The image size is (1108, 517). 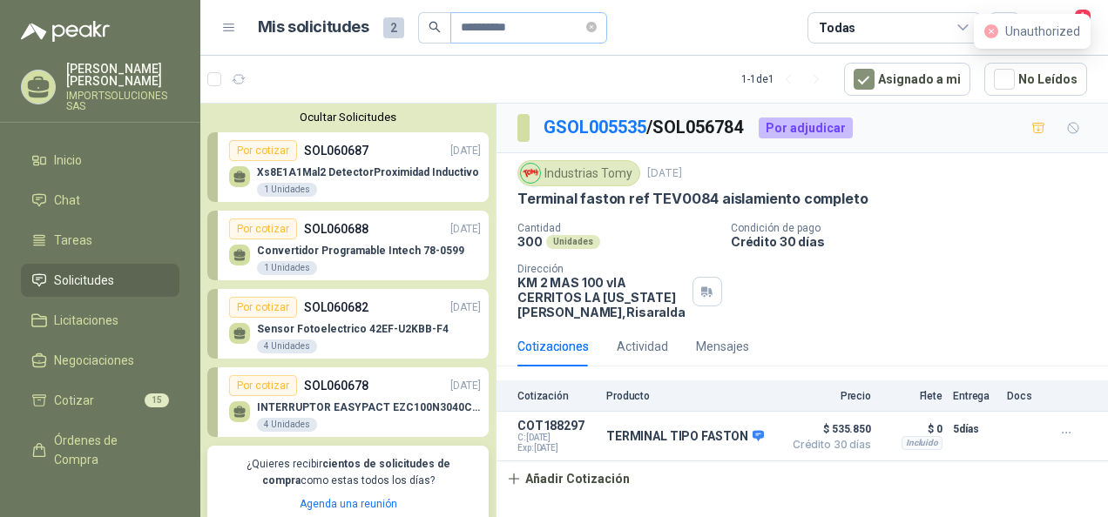 What do you see at coordinates (556, 396) in the screenshot?
I see `p: Cotización` at bounding box center [556, 396].